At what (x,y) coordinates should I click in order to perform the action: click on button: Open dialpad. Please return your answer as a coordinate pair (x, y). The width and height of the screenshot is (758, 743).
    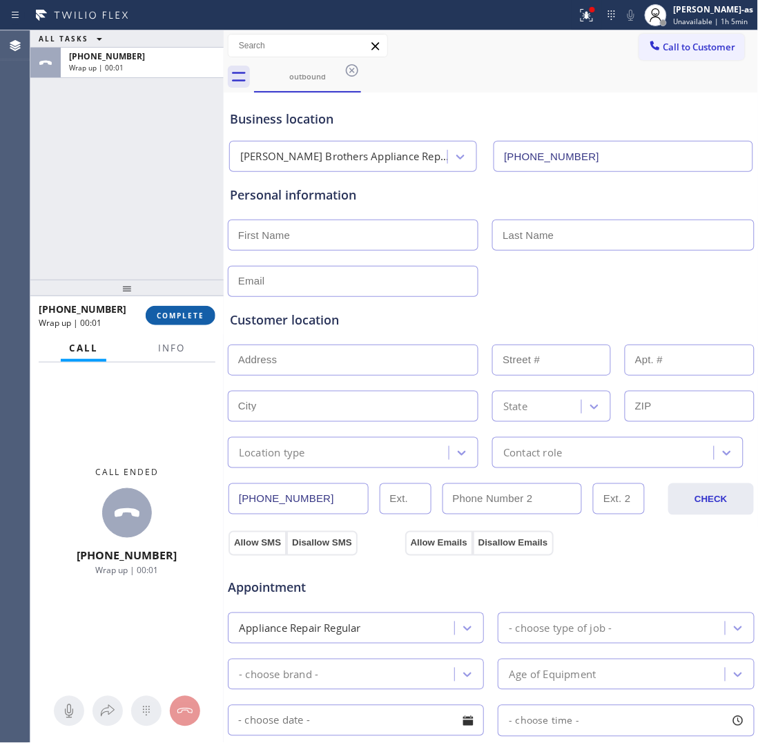
    Looking at the image, I should click on (146, 711).